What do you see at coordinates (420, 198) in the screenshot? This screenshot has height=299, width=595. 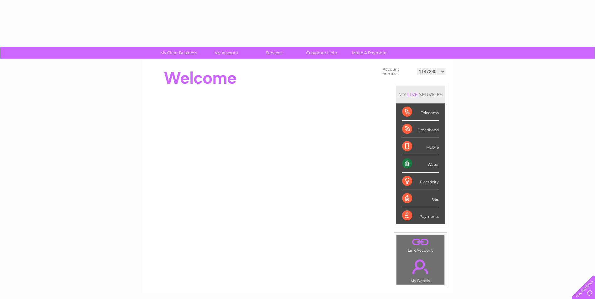 I see `div: Gas` at bounding box center [420, 198].